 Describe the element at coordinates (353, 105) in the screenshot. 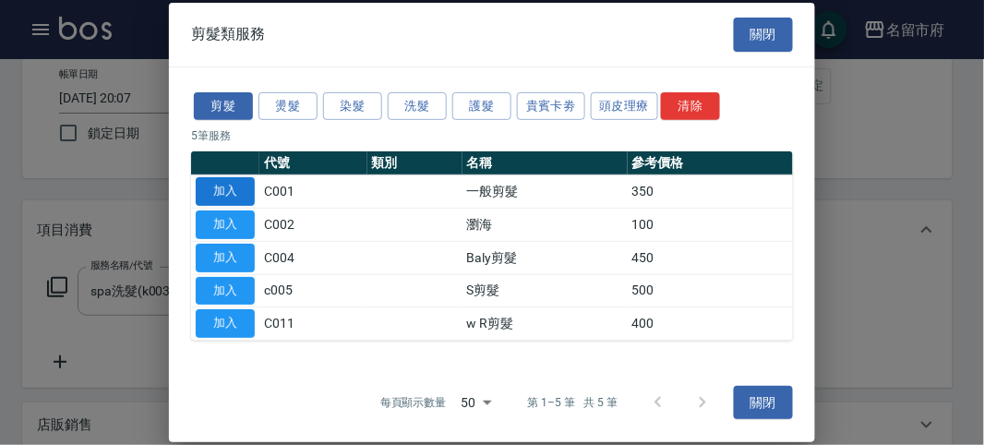

I see `button: 染髮` at that location.